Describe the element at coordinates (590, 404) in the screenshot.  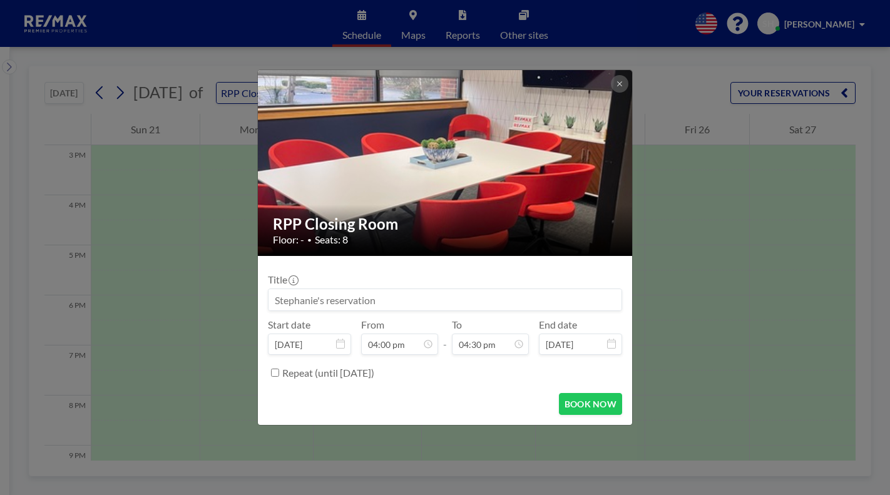
I see `button: BOOK NOW` at that location.